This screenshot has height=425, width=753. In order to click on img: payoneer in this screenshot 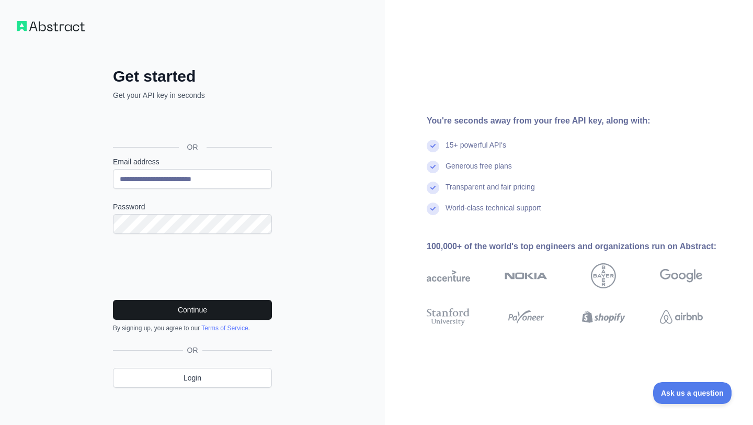, I will do `click(526, 317)`.